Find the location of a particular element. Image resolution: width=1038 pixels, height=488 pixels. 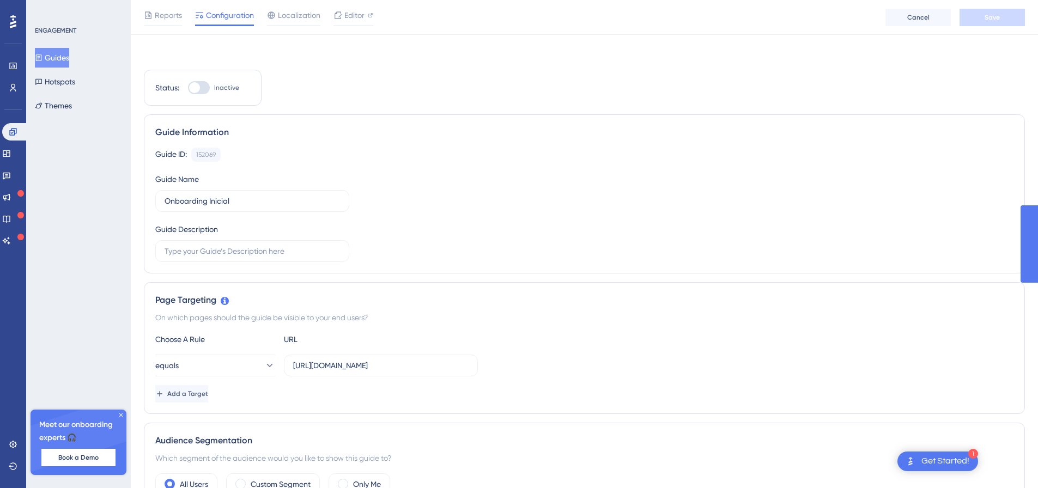

span: Save is located at coordinates (993, 17).